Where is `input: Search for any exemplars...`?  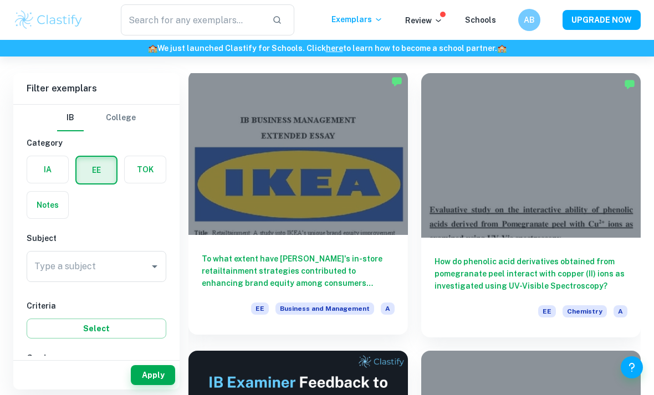
input: Search for any exemplars... is located at coordinates (192, 20).